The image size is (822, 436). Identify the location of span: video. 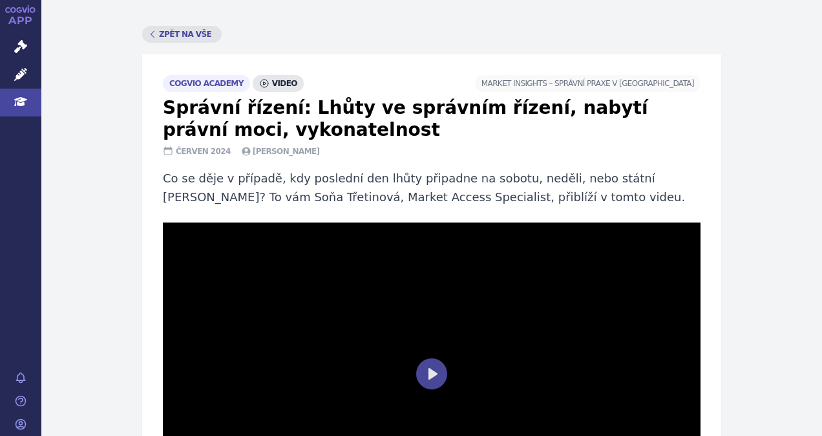
(278, 83).